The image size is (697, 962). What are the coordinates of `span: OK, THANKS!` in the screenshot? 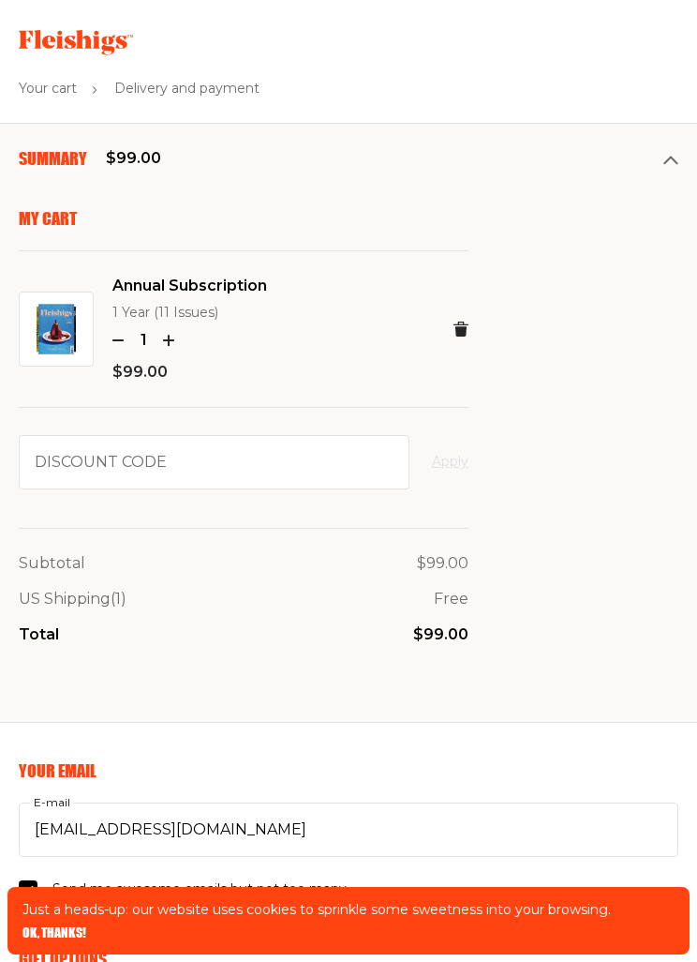 It's located at (54, 933).